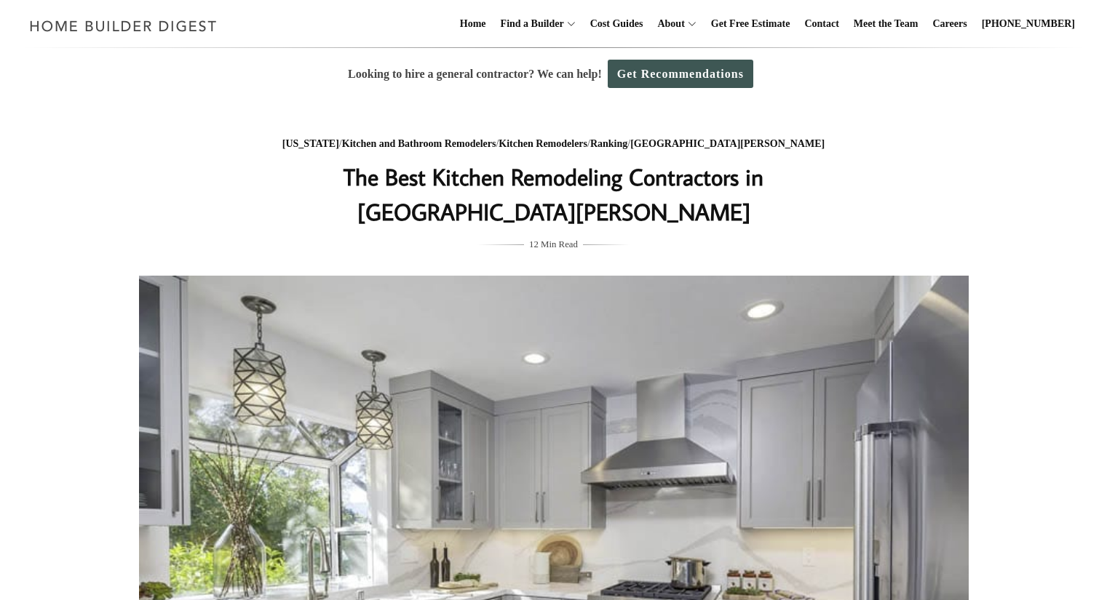 This screenshot has width=1107, height=600. I want to click on a: Cost Guides, so click(616, 24).